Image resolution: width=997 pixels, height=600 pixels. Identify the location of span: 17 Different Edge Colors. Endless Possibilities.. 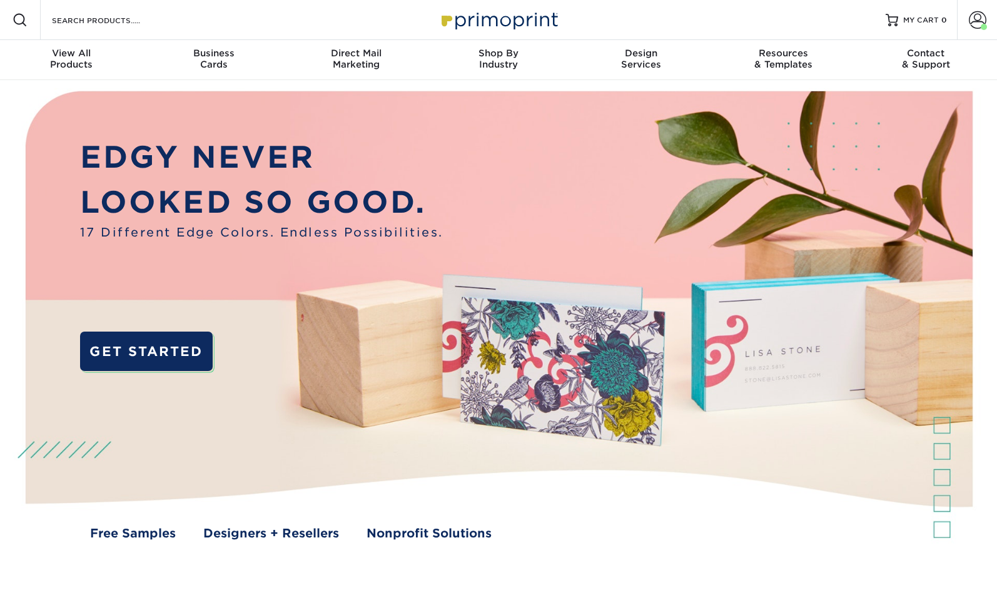
(262, 233).